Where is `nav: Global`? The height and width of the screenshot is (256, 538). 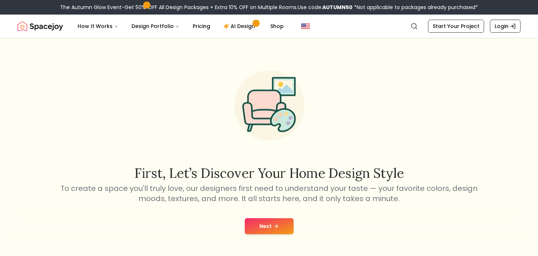
nav: Global is located at coordinates (269, 26).